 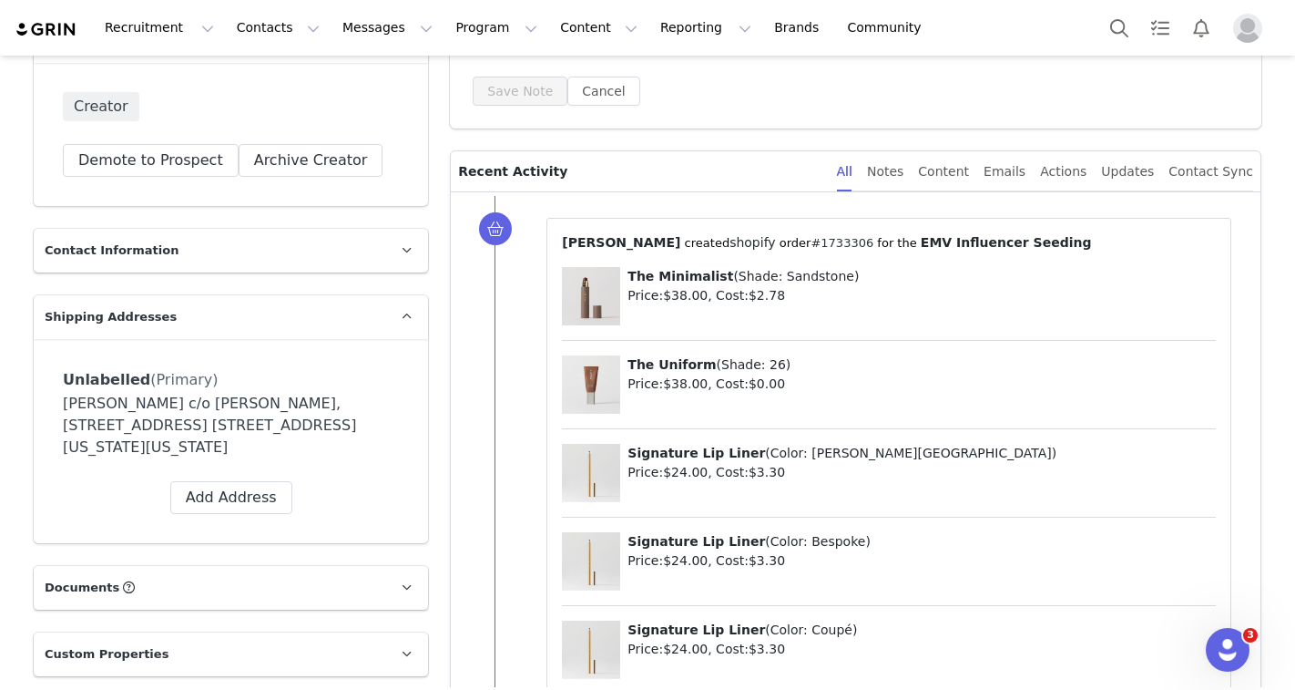 What do you see at coordinates (387, 27) in the screenshot?
I see `button: Messages` at bounding box center [387, 27].